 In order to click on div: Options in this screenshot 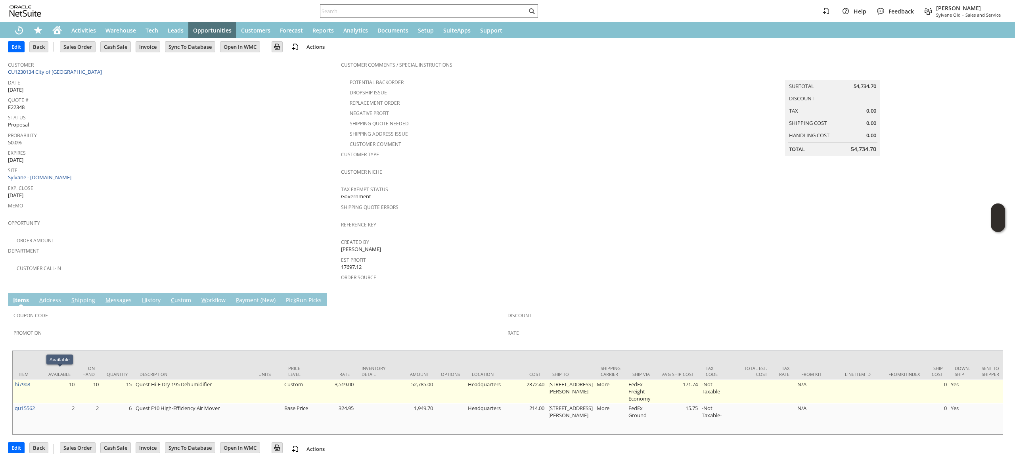, I will do `click(450, 374)`.